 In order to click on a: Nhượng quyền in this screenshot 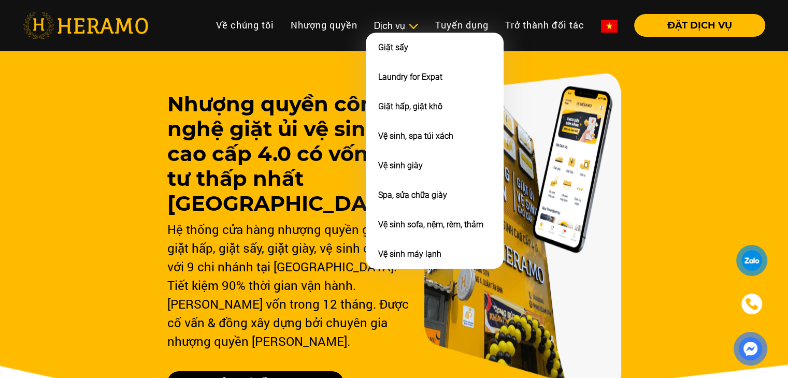, I will do `click(324, 25)`.